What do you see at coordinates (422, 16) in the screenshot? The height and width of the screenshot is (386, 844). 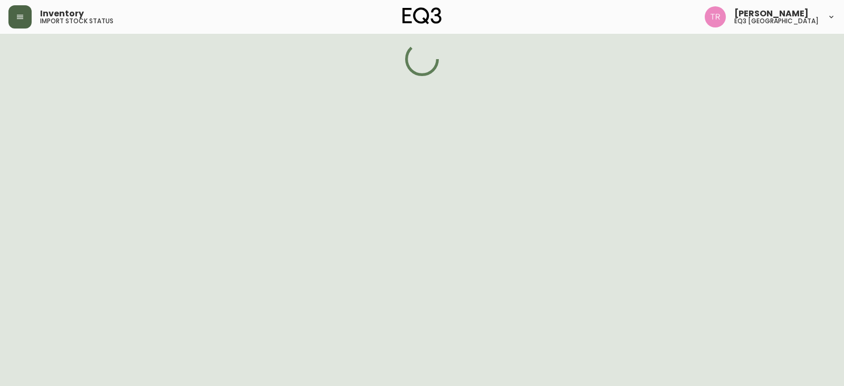 I see `img: logo` at bounding box center [422, 16].